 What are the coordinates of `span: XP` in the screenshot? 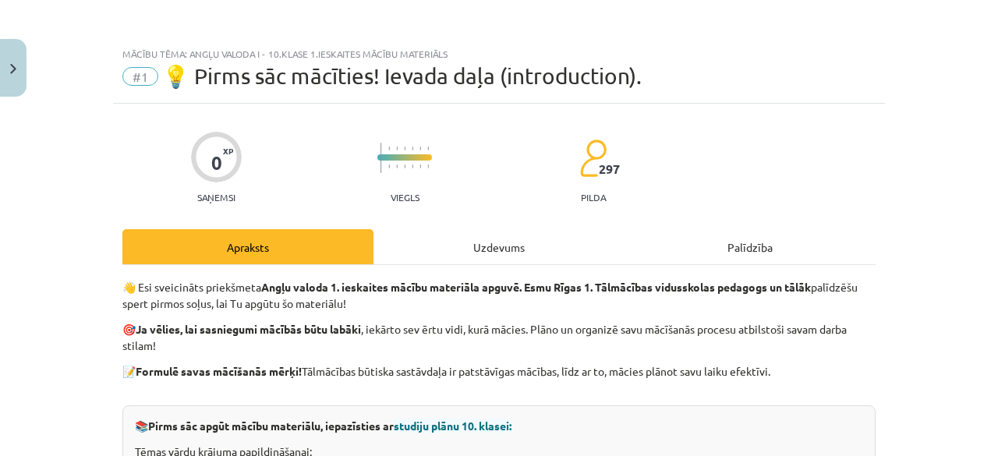 It's located at (228, 150).